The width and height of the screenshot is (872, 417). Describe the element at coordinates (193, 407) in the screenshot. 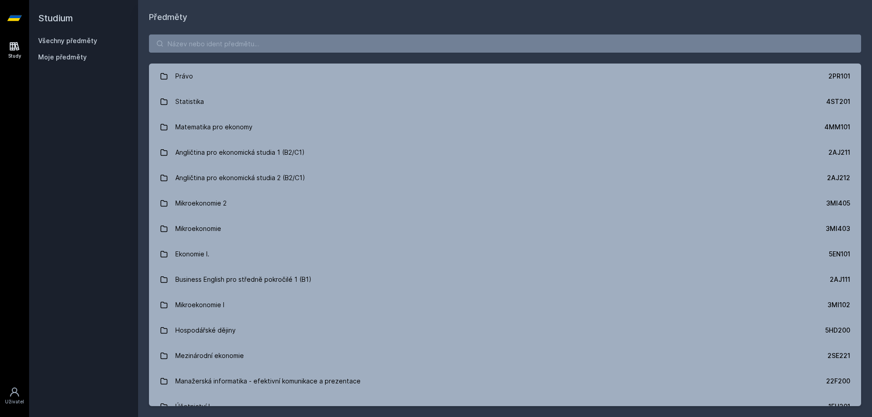

I see `div: Účetnictví I.` at that location.